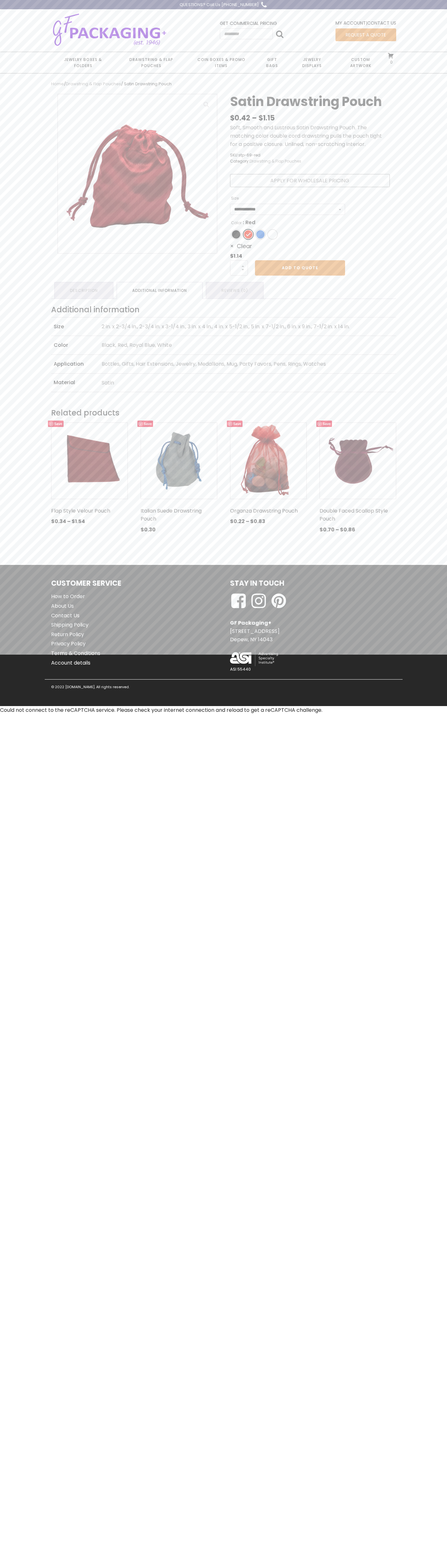  I want to click on h2: Related products, so click(224, 413).